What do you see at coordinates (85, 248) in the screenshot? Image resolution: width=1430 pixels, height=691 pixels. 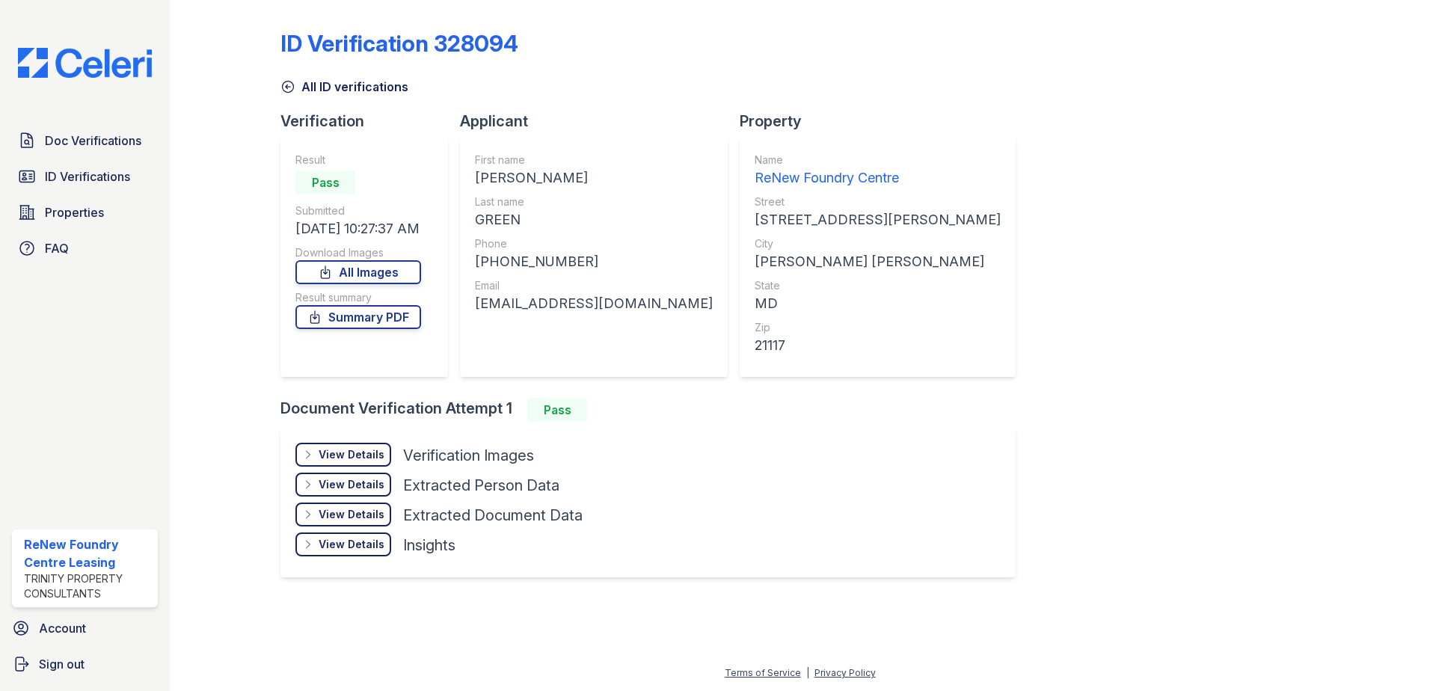 I see `a: FAQ` at bounding box center [85, 248].